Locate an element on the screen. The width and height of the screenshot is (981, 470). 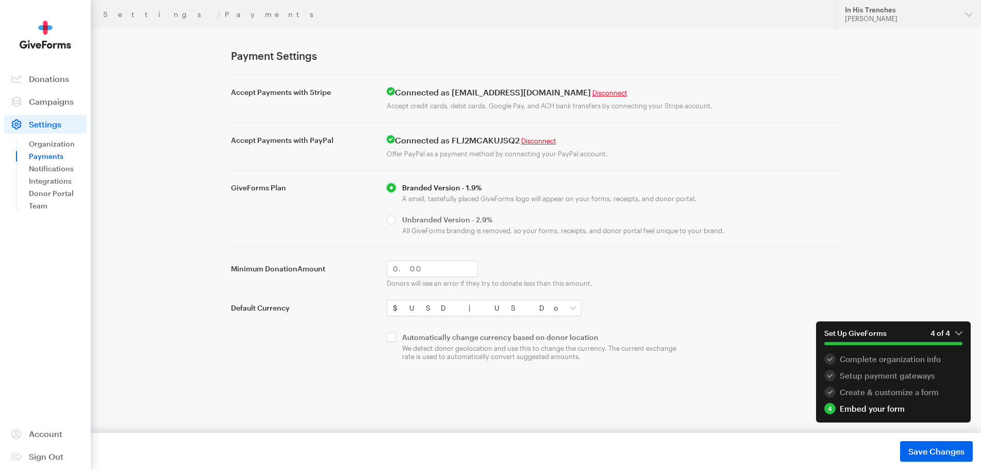
label: Accept Payments with PayPal is located at coordinates (303, 140).